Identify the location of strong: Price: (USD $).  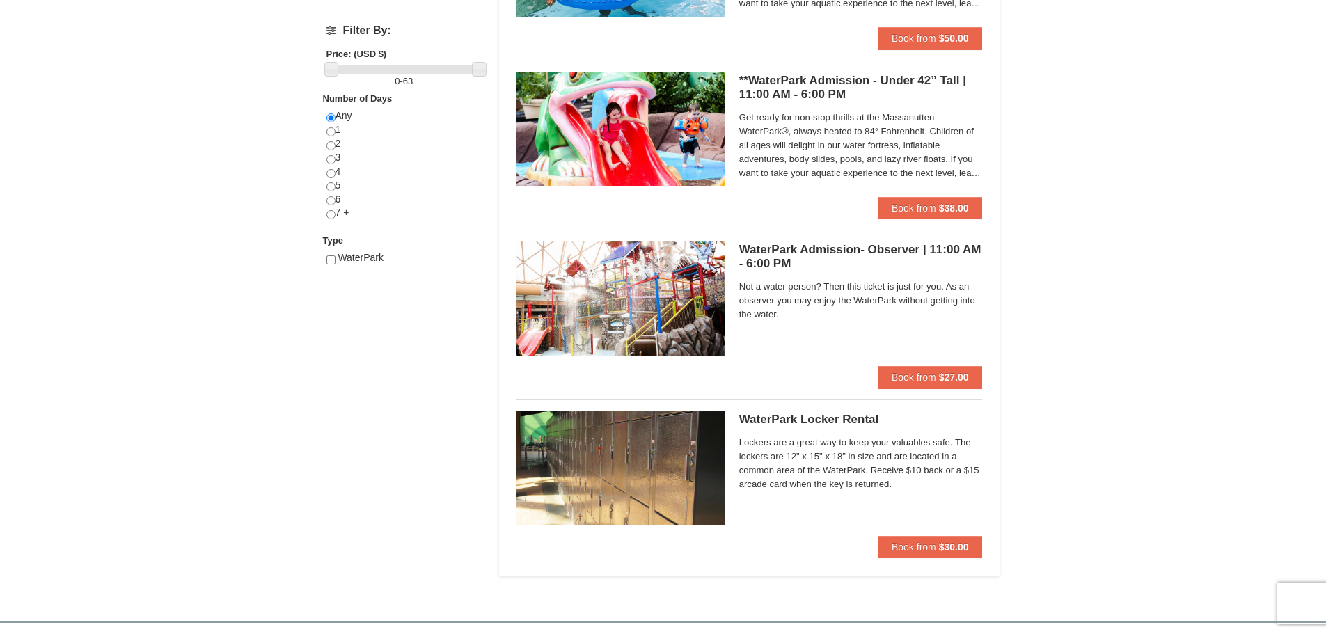
(356, 54).